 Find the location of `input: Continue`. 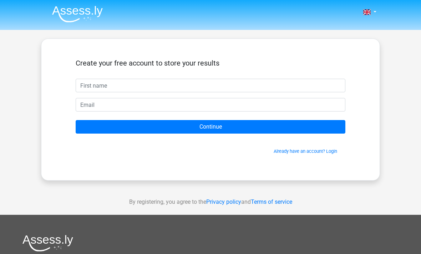

input: Continue is located at coordinates (210, 127).